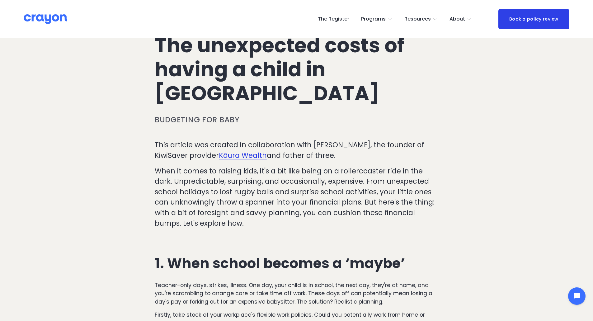  I want to click on a: The Register, so click(333, 19).